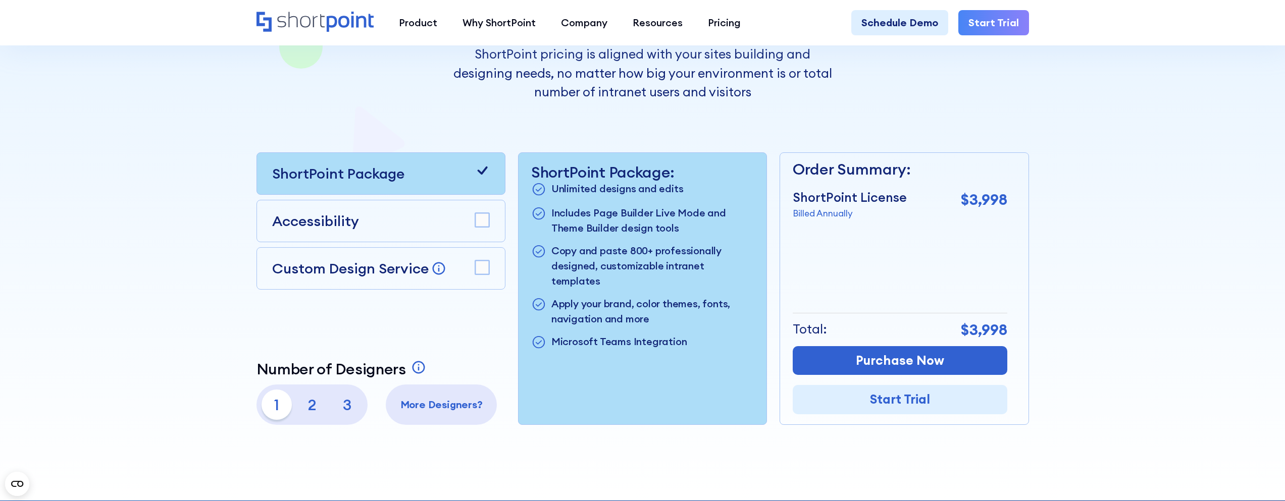  I want to click on p: Custom Design Service, so click(350, 269).